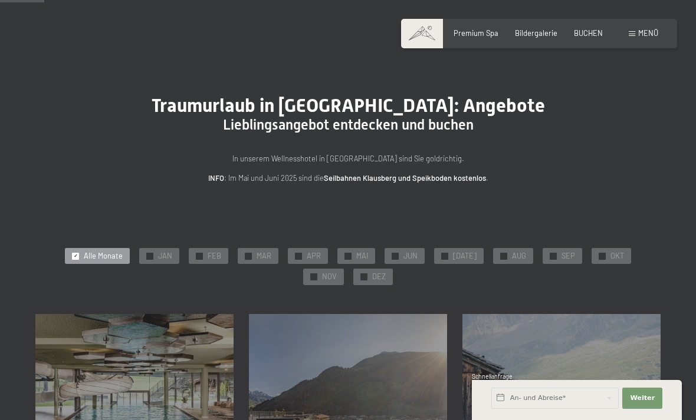 The width and height of the screenshot is (696, 420). Describe the element at coordinates (568, 256) in the screenshot. I see `span: SEP` at that location.